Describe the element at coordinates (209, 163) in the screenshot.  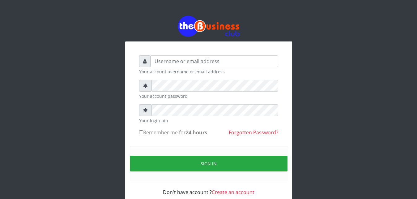
I see `button: Sign in` at that location.